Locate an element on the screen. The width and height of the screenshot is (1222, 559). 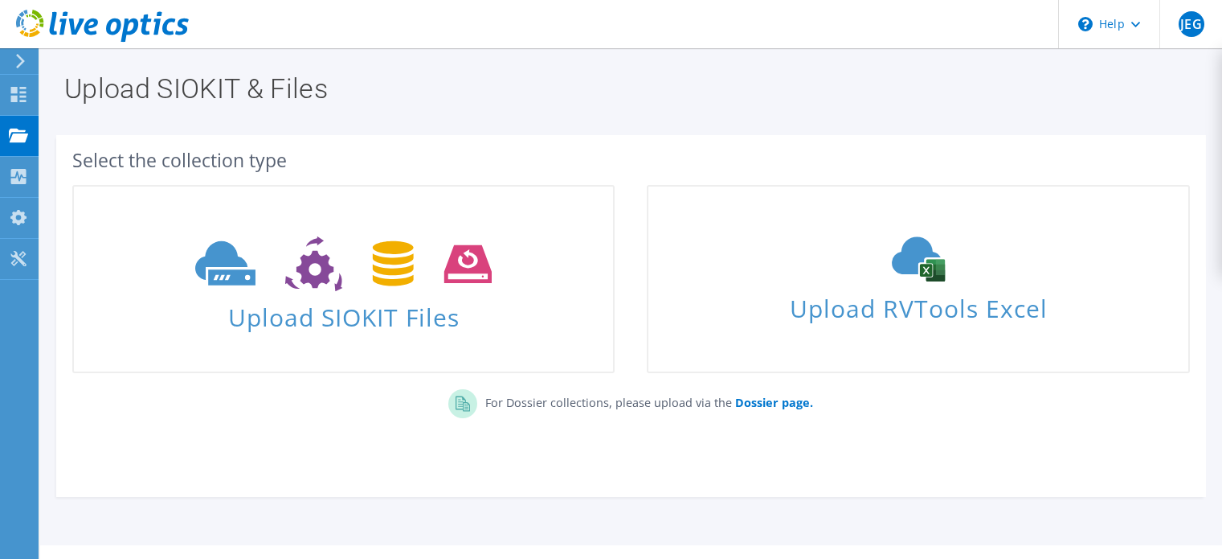
span: Upload RVTools Excel is located at coordinates (918, 304).